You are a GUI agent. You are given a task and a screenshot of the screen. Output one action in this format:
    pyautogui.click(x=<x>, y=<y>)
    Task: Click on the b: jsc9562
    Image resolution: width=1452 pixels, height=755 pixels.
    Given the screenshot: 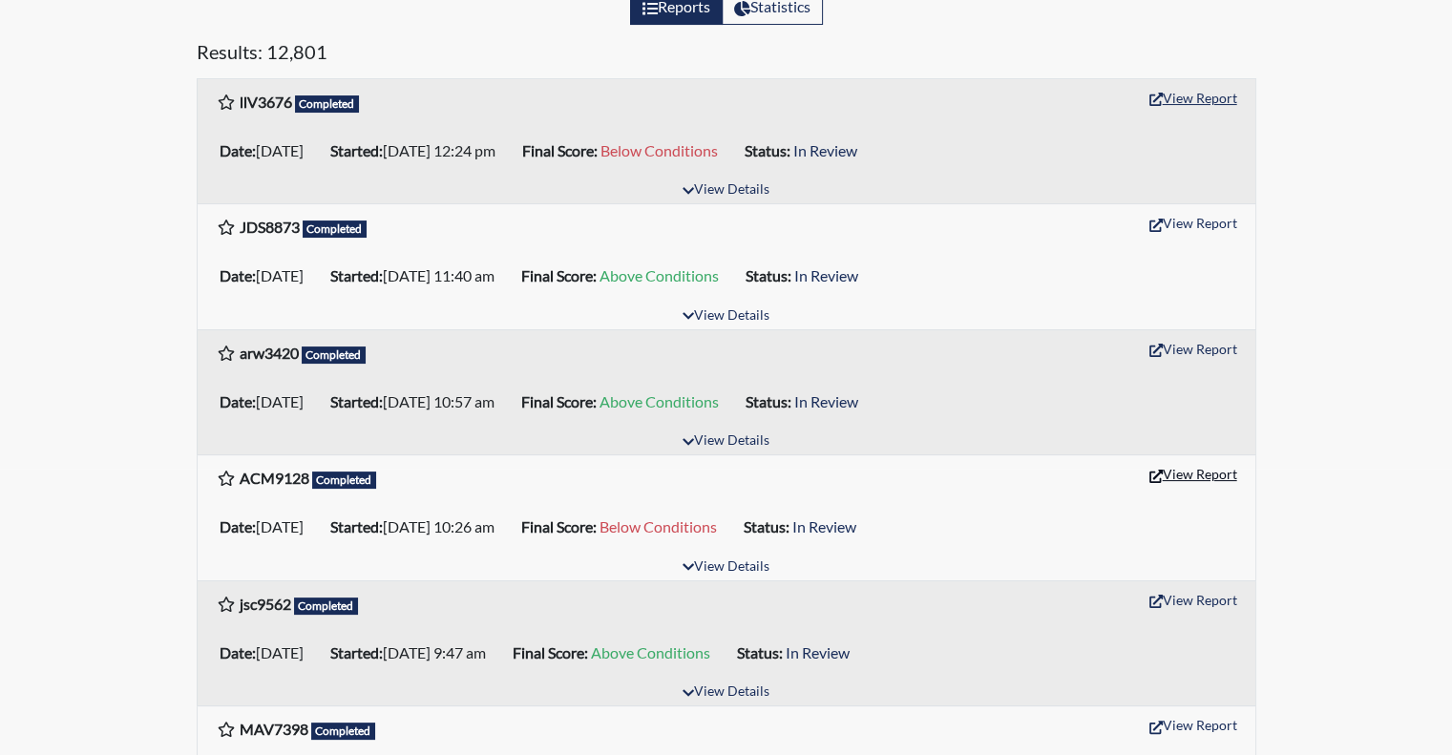 What is the action you would take?
    pyautogui.click(x=265, y=603)
    